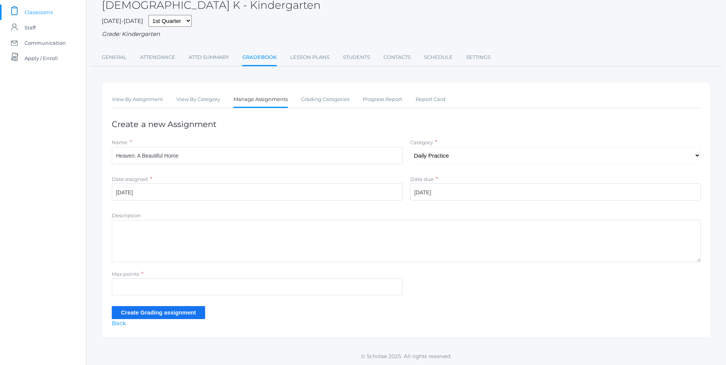  I want to click on label: Date due, so click(422, 179).